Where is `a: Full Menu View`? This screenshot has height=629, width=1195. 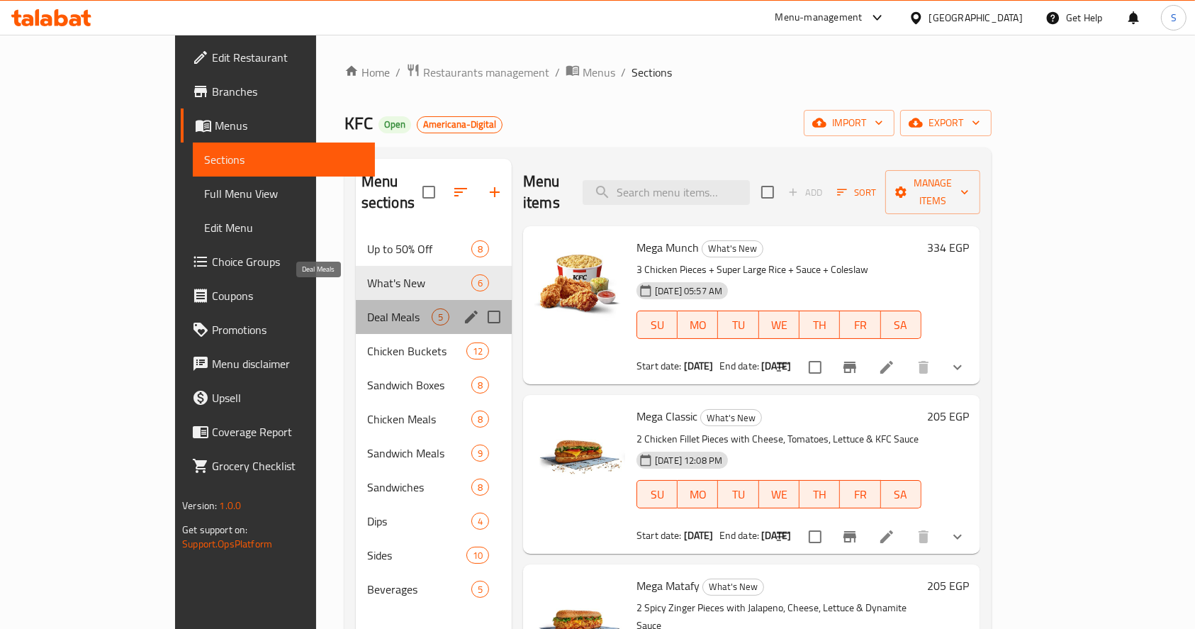
a: Full Menu View is located at coordinates (284, 193).